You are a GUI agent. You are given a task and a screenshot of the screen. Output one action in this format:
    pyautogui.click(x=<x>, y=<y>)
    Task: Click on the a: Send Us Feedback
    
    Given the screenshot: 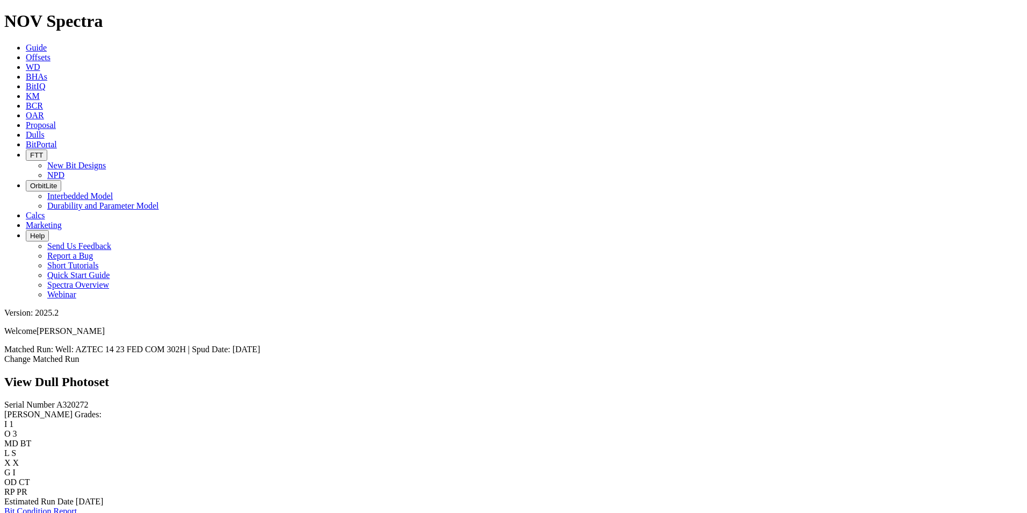 What is the action you would take?
    pyautogui.click(x=79, y=246)
    